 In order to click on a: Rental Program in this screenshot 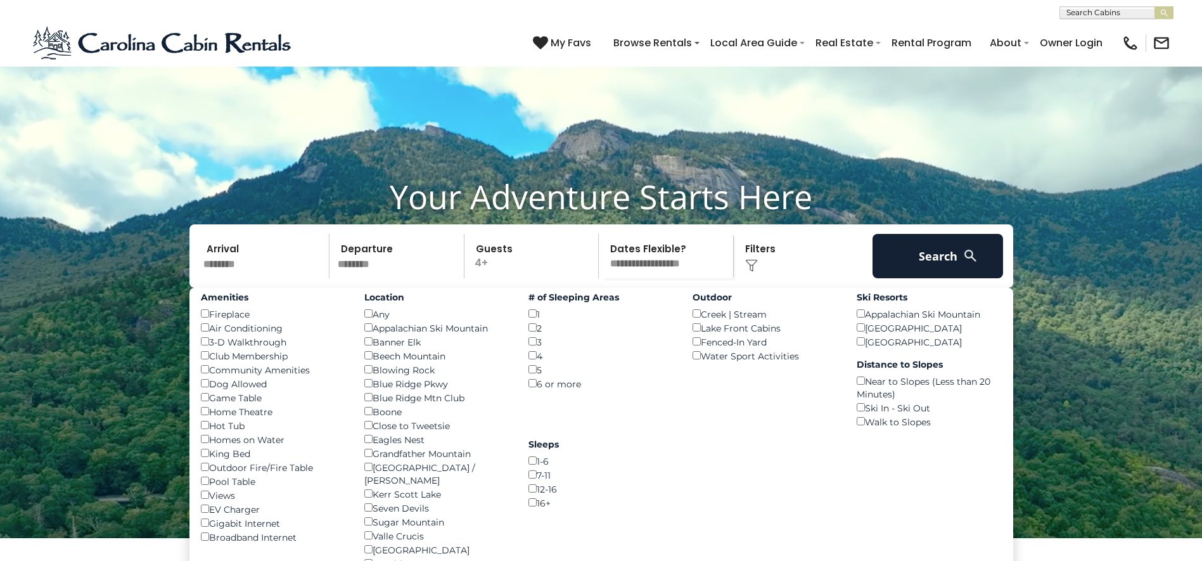, I will do `click(932, 42)`.